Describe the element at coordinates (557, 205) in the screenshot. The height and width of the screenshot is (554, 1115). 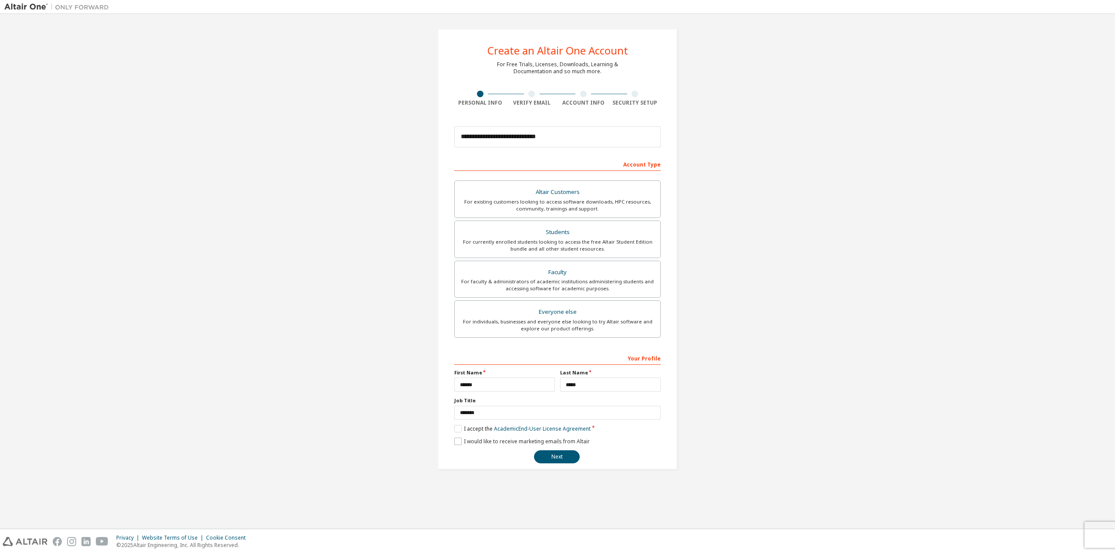
I see `div: For existing customers looking to access software downloads, HPC resources, community, trainings ...` at that location.